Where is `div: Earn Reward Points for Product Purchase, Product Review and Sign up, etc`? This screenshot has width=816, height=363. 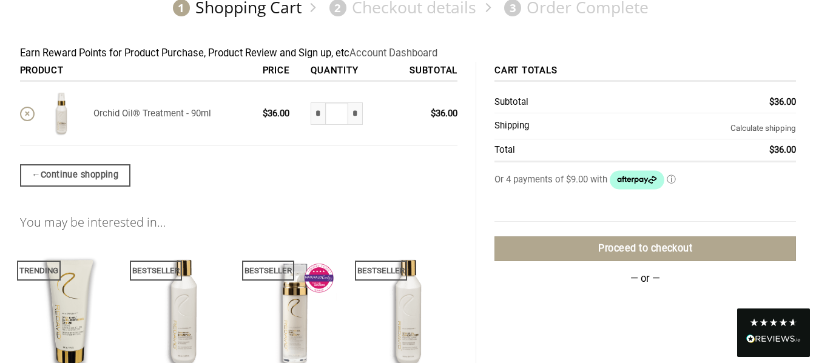 div: Earn Reward Points for Product Purchase, Product Review and Sign up, etc is located at coordinates (408, 53).